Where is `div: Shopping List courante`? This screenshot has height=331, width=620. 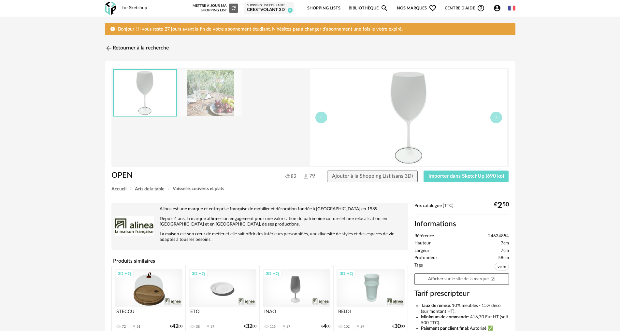
div: Shopping List courante is located at coordinates (269, 6).